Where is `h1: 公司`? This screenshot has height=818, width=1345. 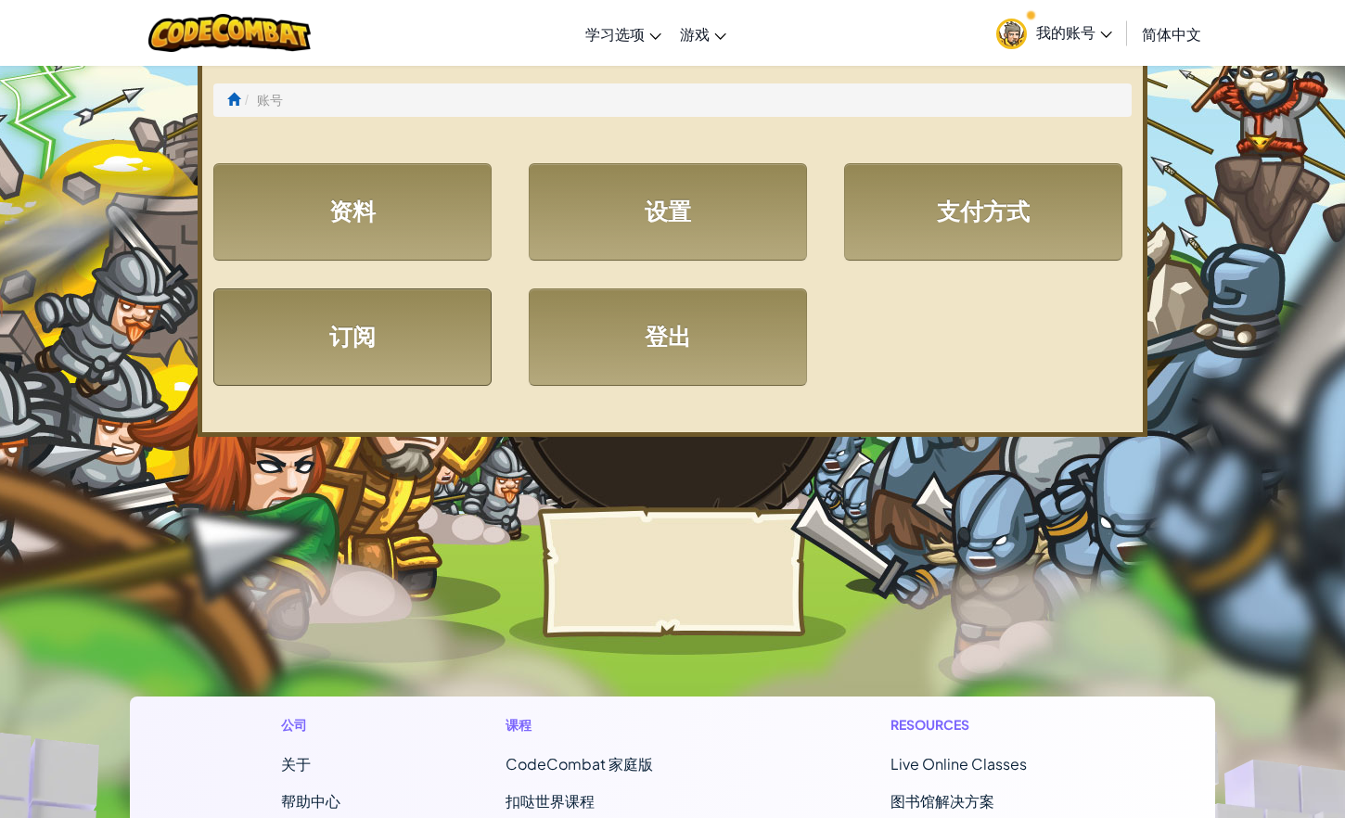 h1: 公司 is located at coordinates (311, 725).